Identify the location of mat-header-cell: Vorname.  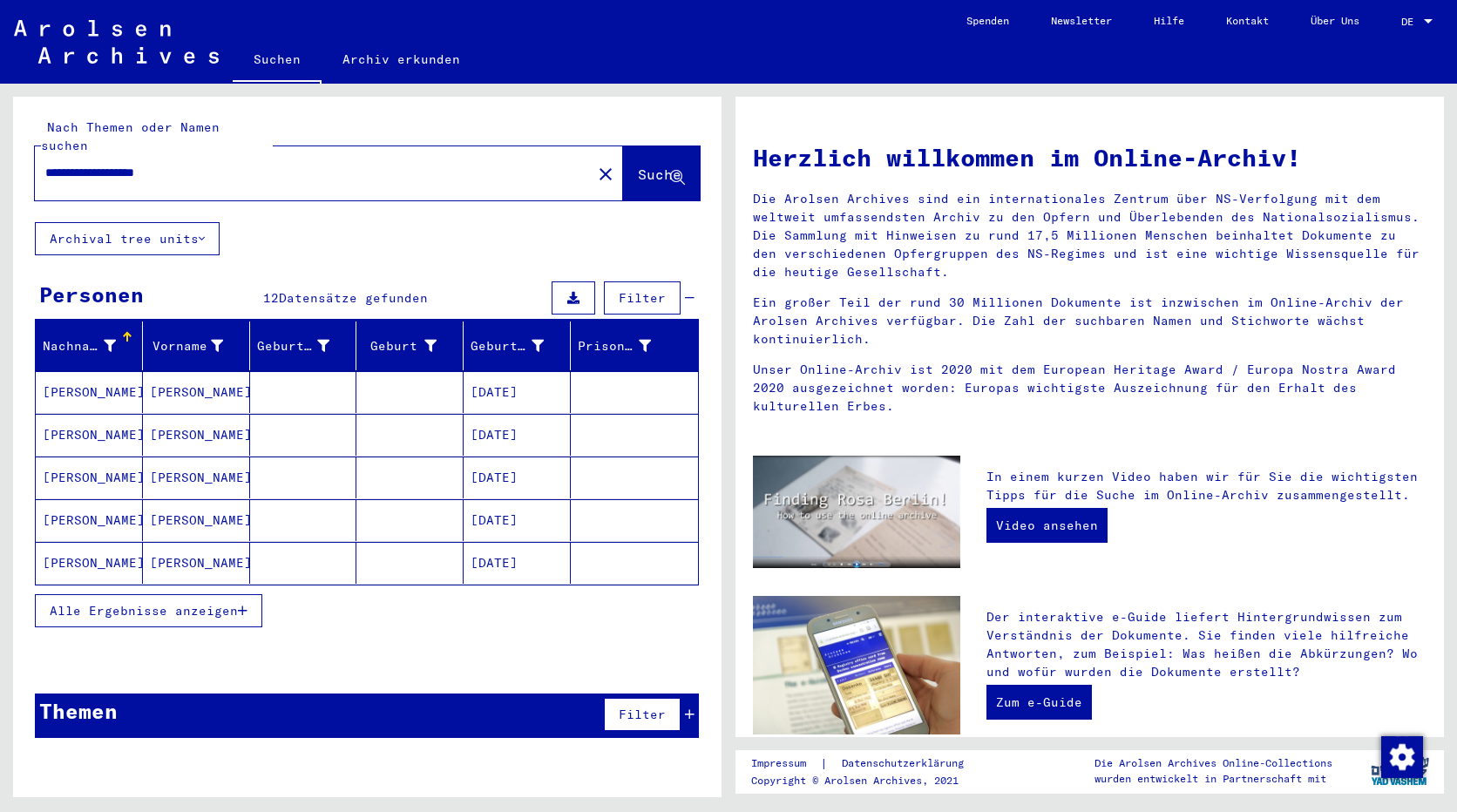
(196, 346).